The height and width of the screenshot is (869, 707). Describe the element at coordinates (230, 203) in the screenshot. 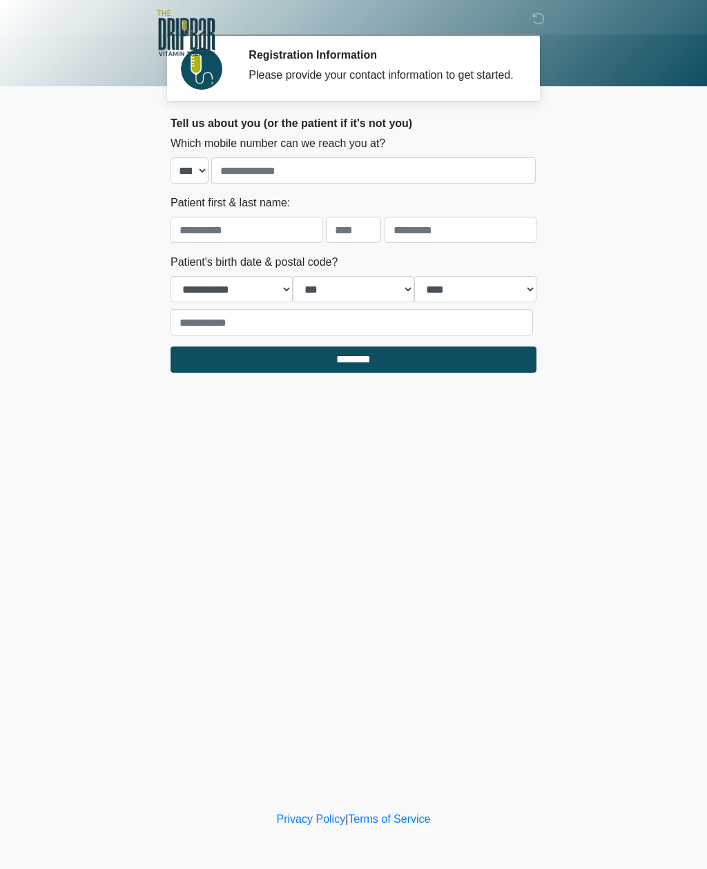

I see `label: Patient first & last name:` at that location.